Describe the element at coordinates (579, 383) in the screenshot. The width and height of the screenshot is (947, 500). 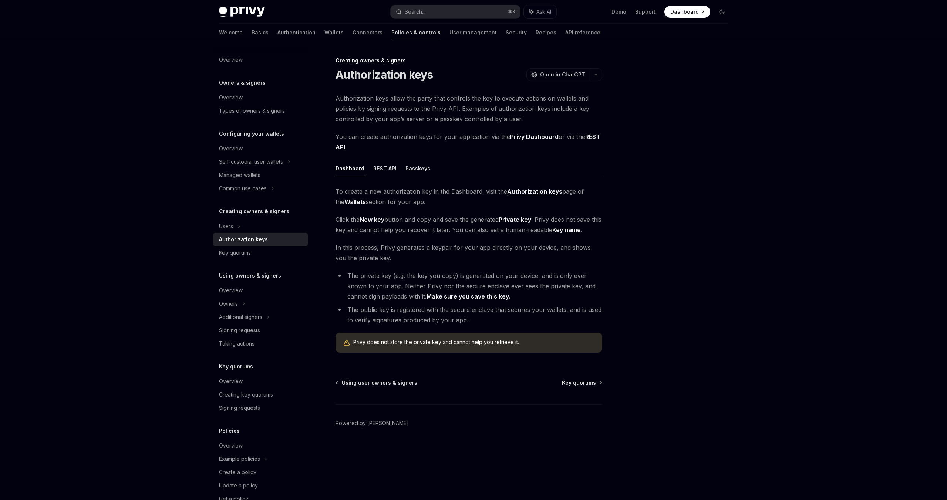
I see `span: Key quorums` at that location.